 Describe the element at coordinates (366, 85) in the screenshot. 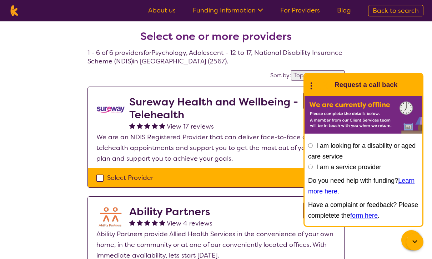

I see `h1: Request a call back` at that location.